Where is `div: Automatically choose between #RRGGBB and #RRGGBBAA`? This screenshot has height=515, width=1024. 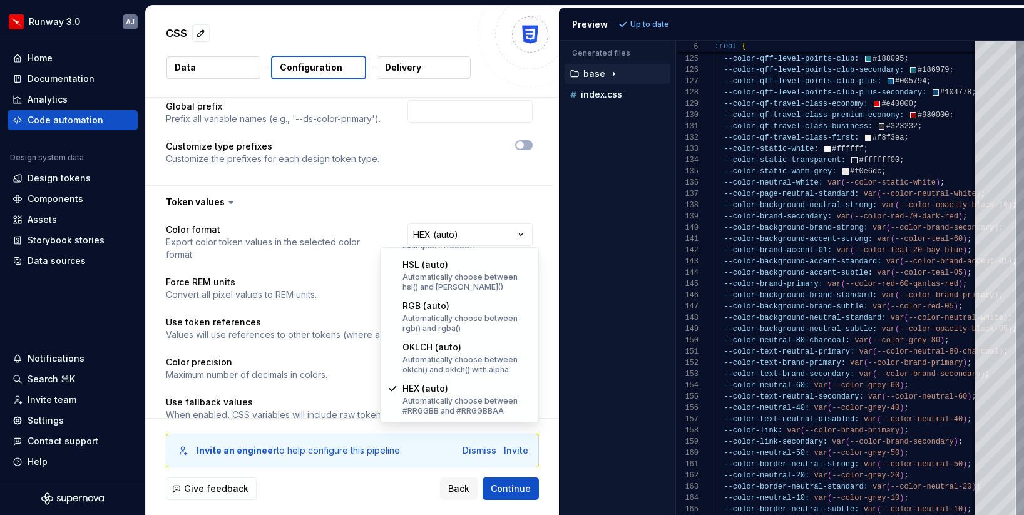
div: Automatically choose between #RRGGBB and #RRGGBBAA is located at coordinates (467, 406).